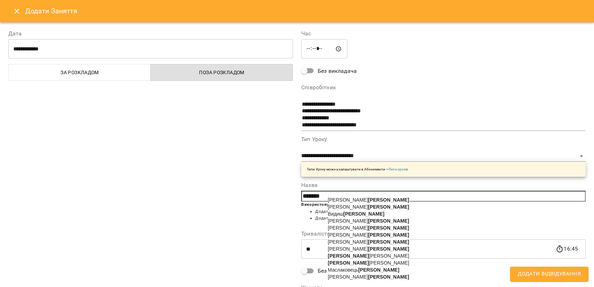 This screenshot has width=594, height=287. I want to click on a: Типи уроків, so click(399, 169).